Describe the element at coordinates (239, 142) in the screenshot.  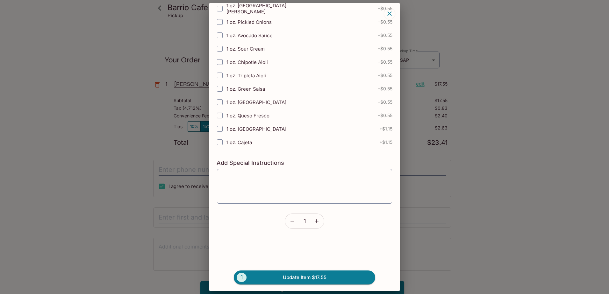
I see `span: 1 oz. Cajeta` at that location.